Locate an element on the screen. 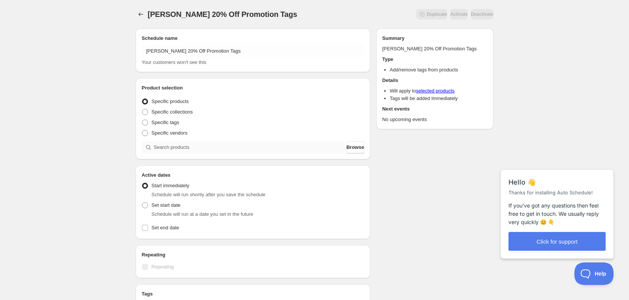 The width and height of the screenshot is (629, 300). h2: Active dates is located at coordinates (253, 175).